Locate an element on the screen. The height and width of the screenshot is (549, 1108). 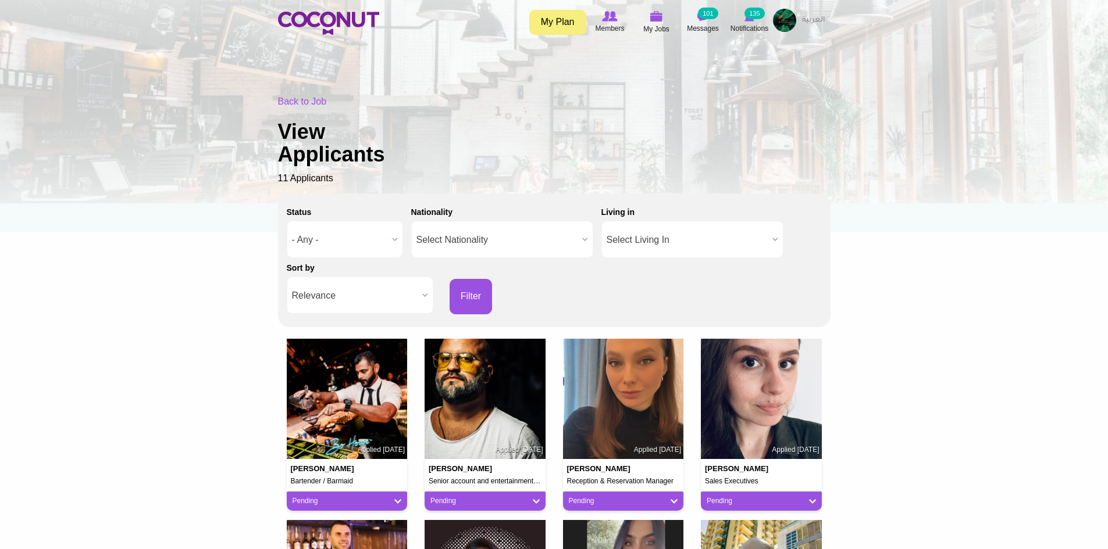
a: My Plan is located at coordinates (558, 22).